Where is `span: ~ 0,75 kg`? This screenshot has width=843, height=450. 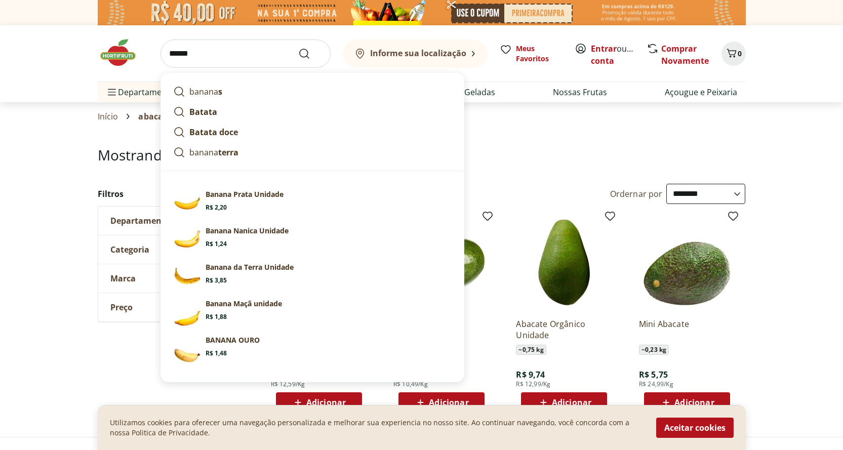
span: ~ 0,75 kg is located at coordinates (531, 350).